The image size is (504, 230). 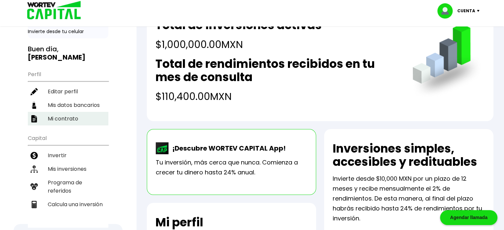 I want to click on p: Invierte desde $10,000 MXN por un plazo de 12 meses y recibe mensualmente el 2% de rendimientos. ..., so click(x=409, y=199).